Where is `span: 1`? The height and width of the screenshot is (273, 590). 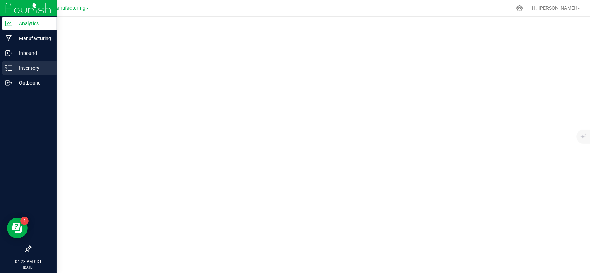 span: 1 is located at coordinates (4, 4).